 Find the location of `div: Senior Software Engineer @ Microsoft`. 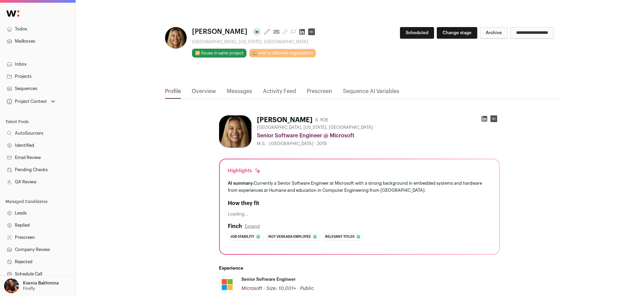

div: Senior Software Engineer @ Microsoft is located at coordinates (379, 135).